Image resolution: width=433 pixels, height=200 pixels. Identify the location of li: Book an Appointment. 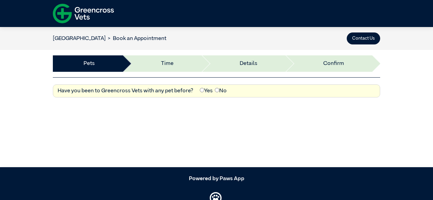
(136, 39).